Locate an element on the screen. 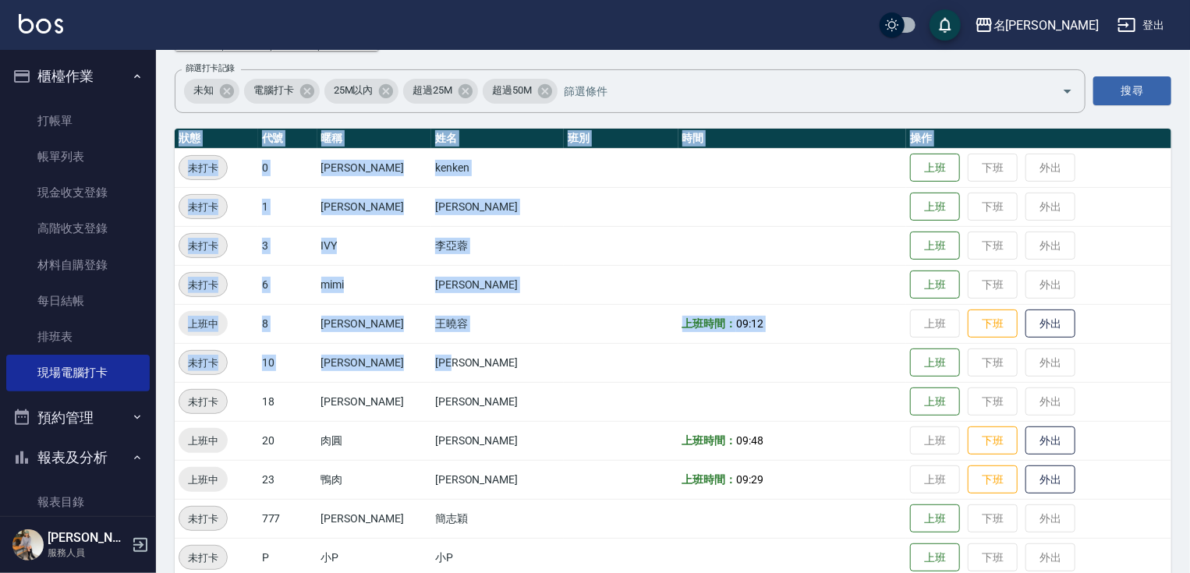 Image resolution: width=1190 pixels, height=573 pixels. a: 打帳單 is located at coordinates (78, 121).